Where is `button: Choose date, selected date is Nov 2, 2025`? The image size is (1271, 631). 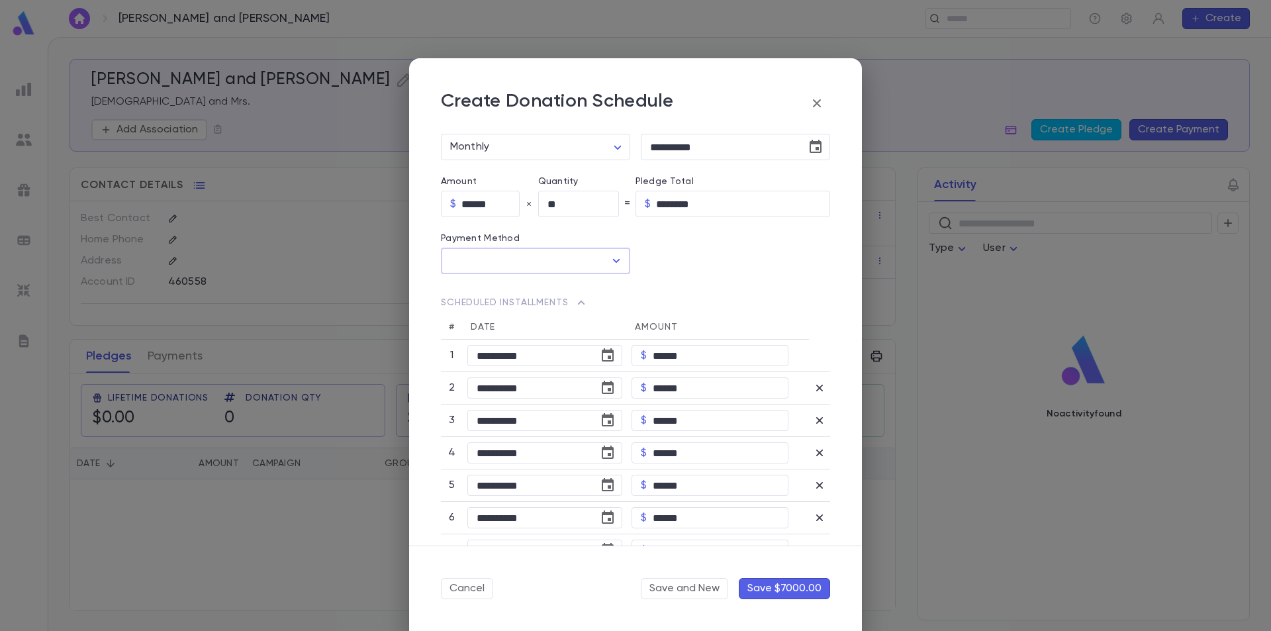 button: Choose date, selected date is Nov 2, 2025 is located at coordinates (608, 420).